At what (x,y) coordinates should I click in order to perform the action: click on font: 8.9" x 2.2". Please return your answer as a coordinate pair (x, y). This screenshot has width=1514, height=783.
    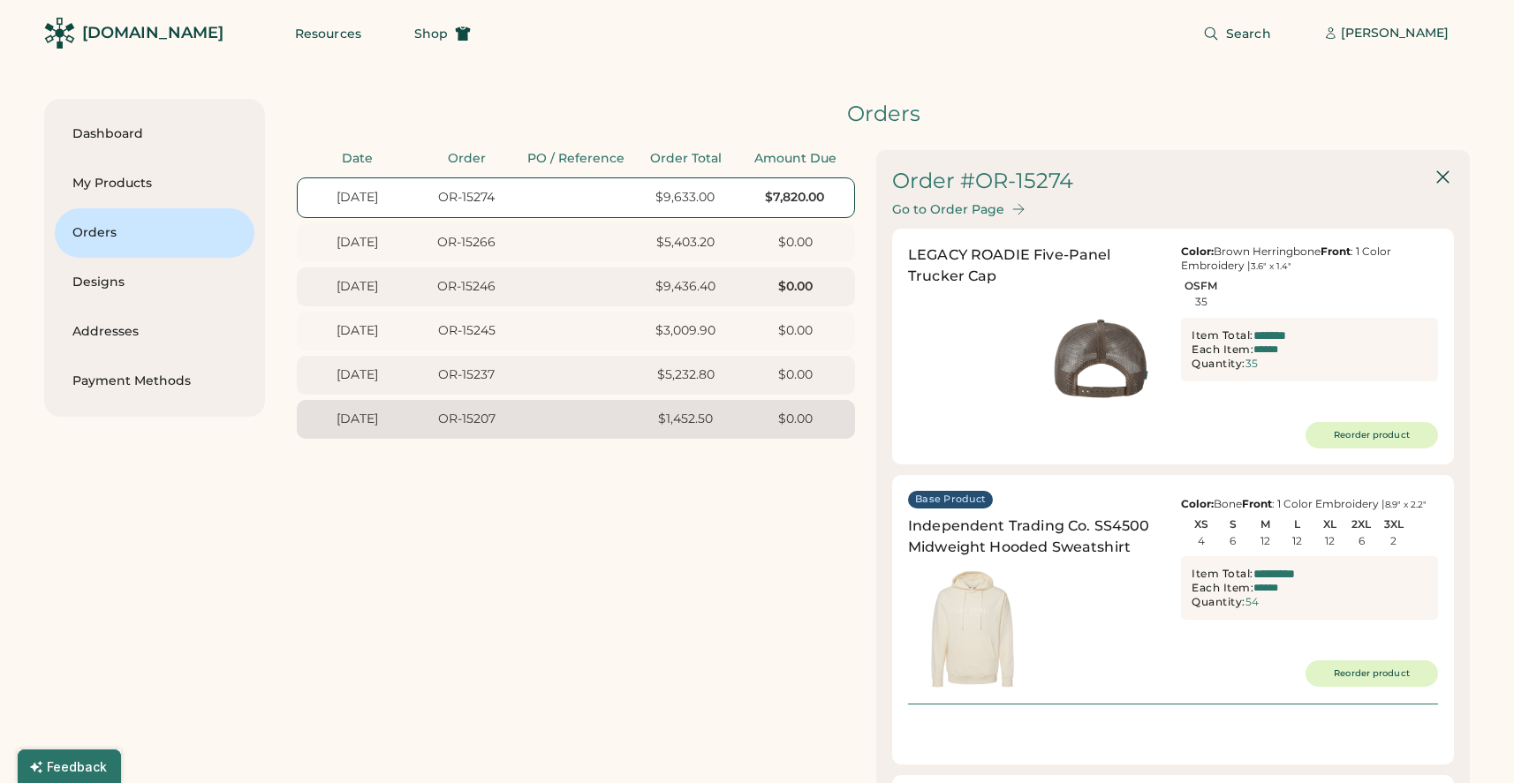
    Looking at the image, I should click on (1405, 504).